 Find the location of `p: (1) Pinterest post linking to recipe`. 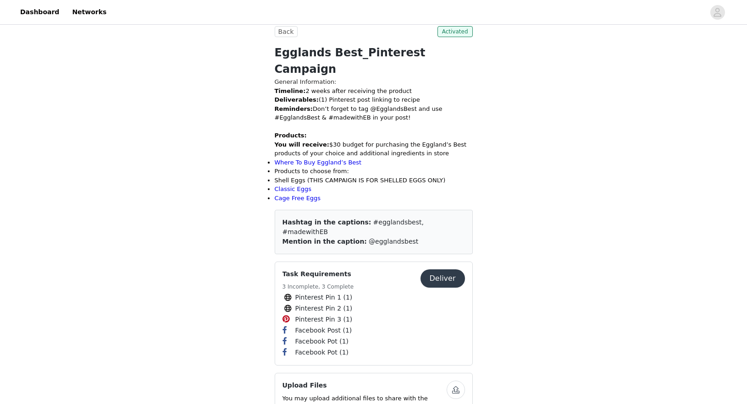

p: (1) Pinterest post linking to recipe is located at coordinates (374, 100).